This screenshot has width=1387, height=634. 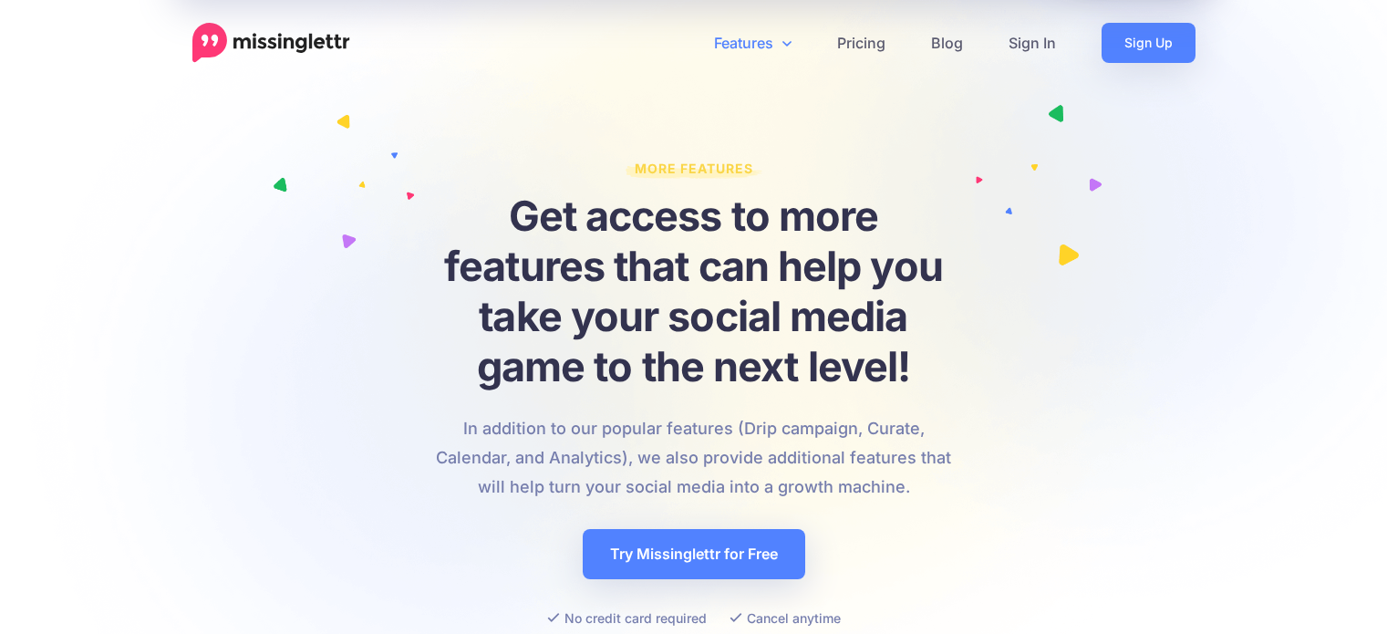 I want to click on p: In addition to our popular features (Drip campaign, Curate, Calendar, and Analytics), we also pro..., so click(x=693, y=458).